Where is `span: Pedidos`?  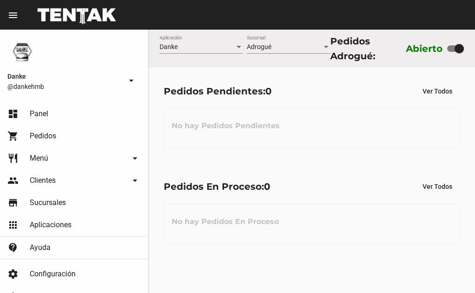 span: Pedidos is located at coordinates (43, 136).